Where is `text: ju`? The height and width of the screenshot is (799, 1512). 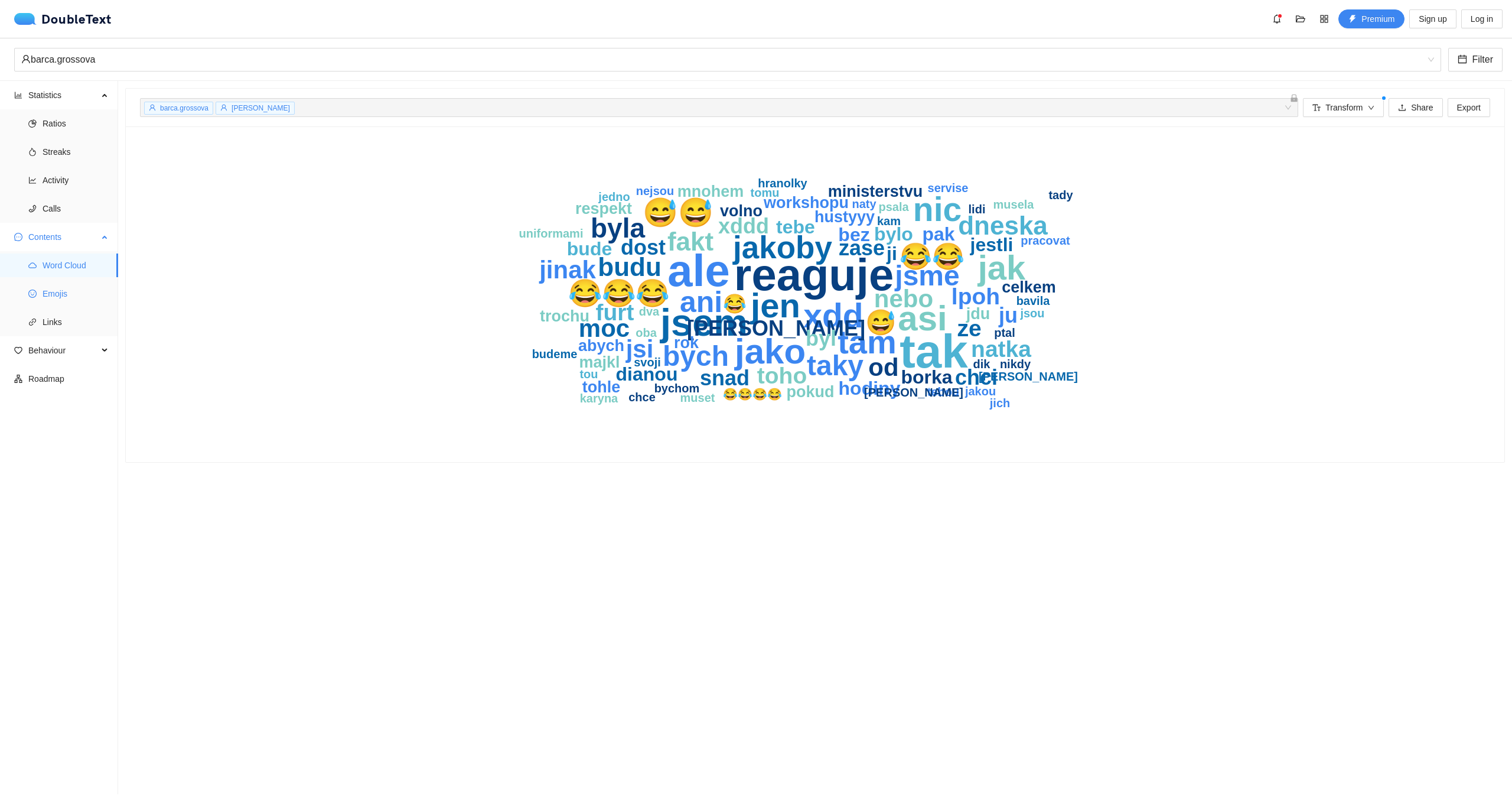
text: ju is located at coordinates (1008, 315).